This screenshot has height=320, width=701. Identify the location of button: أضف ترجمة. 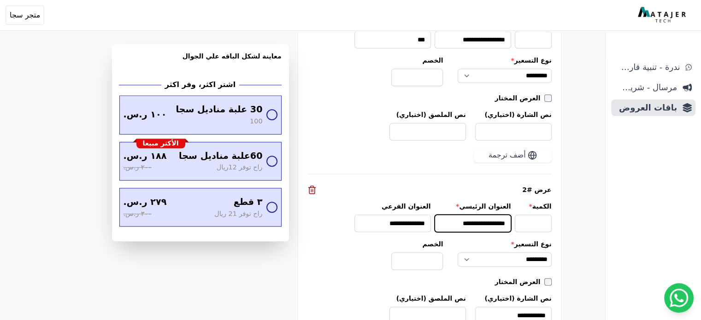
(512, 155).